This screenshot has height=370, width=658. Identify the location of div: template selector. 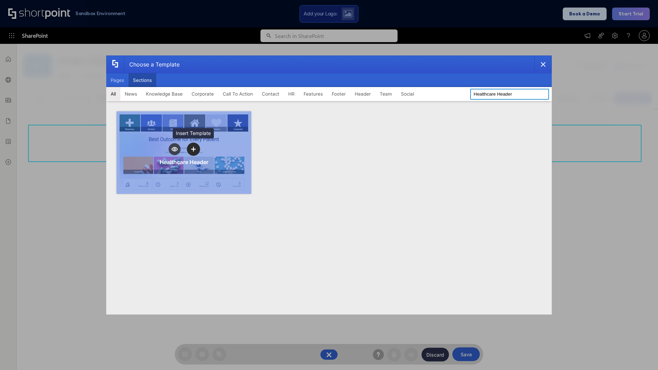
(329, 185).